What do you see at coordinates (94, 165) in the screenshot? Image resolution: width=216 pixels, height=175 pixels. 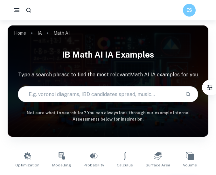 I see `span: Probability` at bounding box center [94, 165].